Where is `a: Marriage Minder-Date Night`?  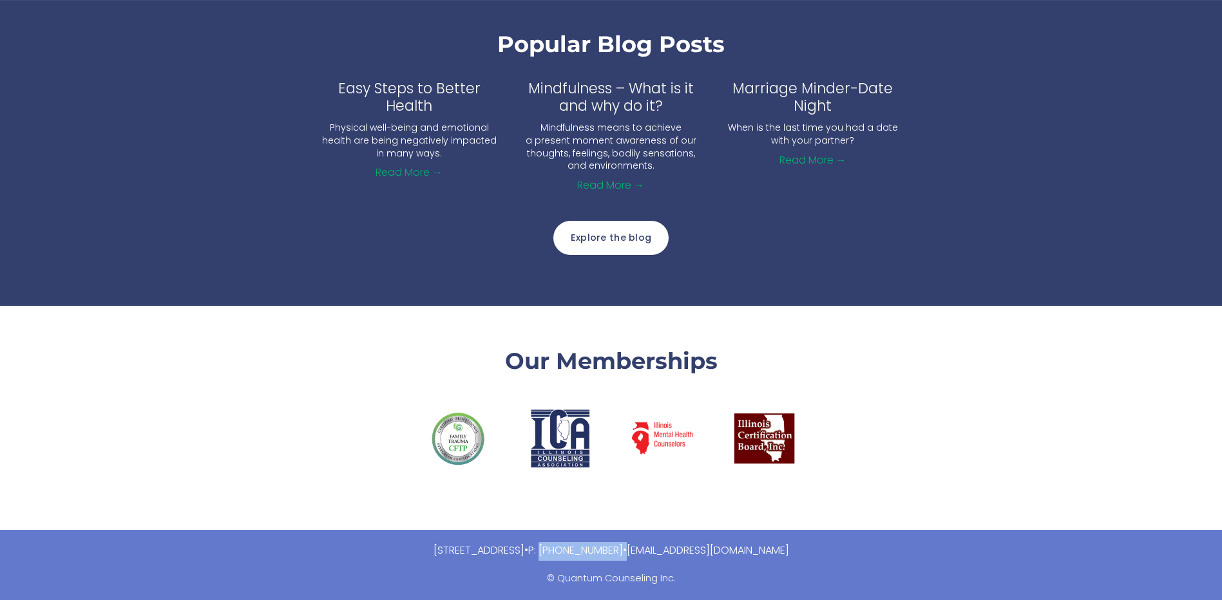 a: Marriage Minder-Date Night is located at coordinates (812, 99).